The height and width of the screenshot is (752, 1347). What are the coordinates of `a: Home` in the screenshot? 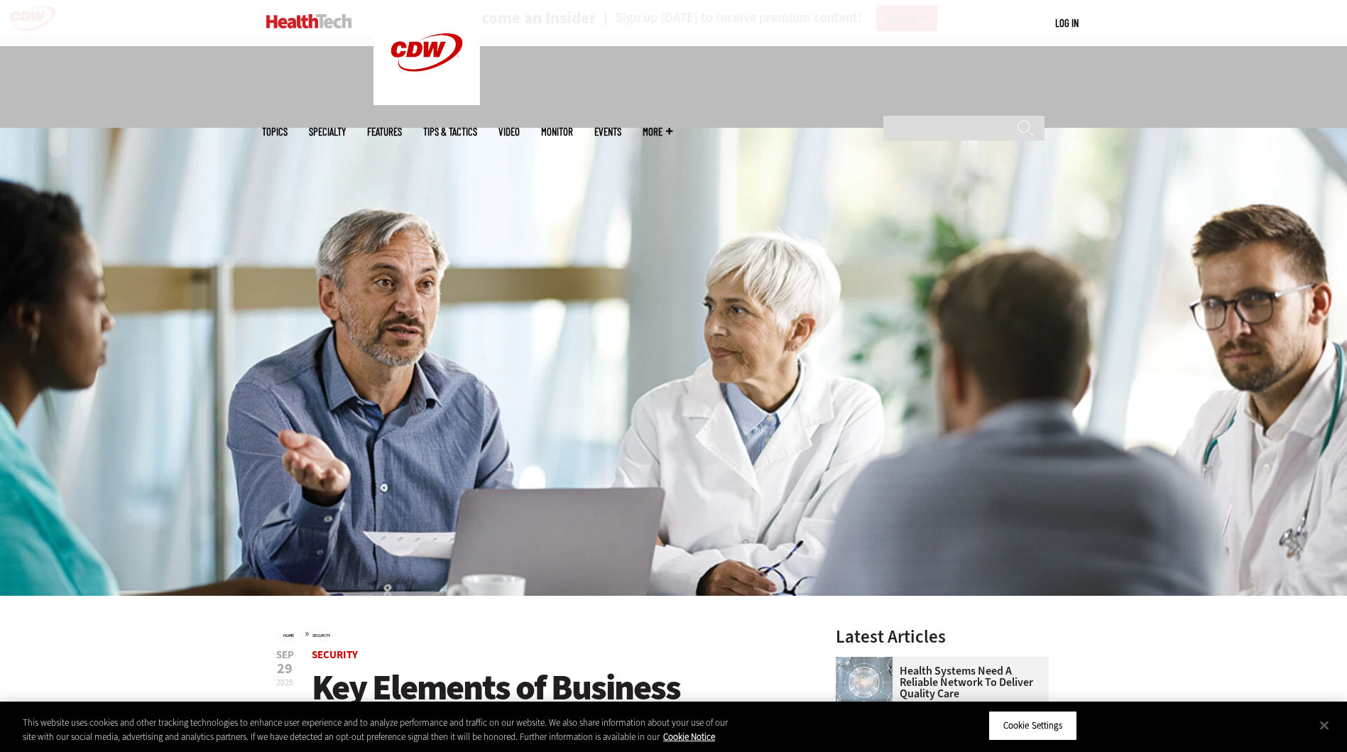 It's located at (288, 636).